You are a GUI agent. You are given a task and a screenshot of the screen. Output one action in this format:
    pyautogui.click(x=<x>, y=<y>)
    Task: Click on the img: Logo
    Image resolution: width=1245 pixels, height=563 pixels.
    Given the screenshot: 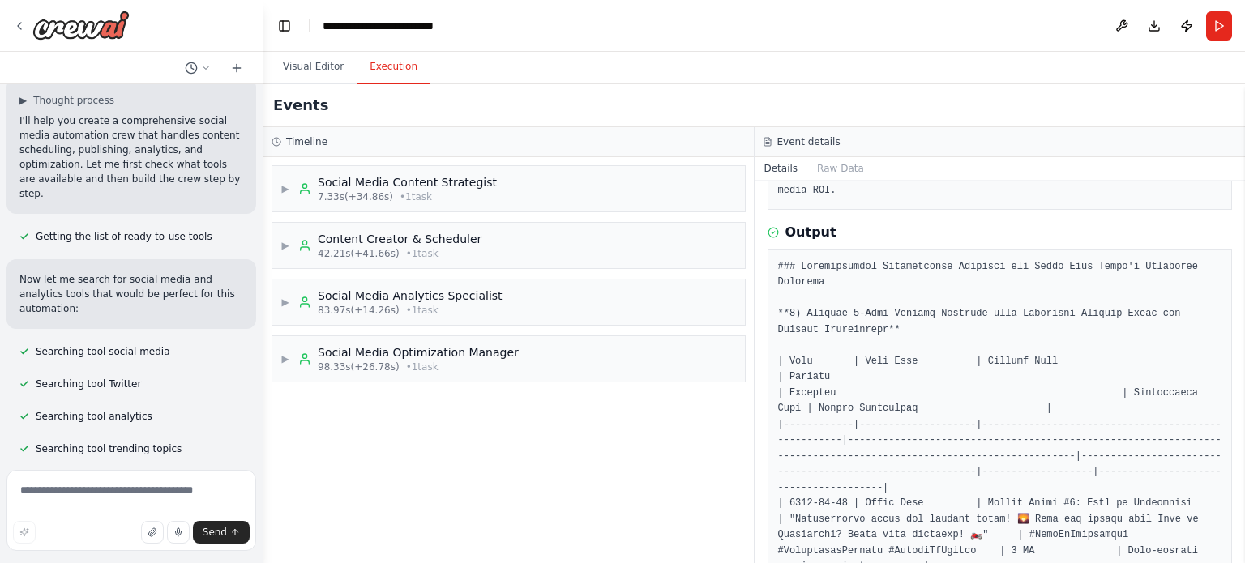 What is the action you would take?
    pyautogui.click(x=81, y=25)
    